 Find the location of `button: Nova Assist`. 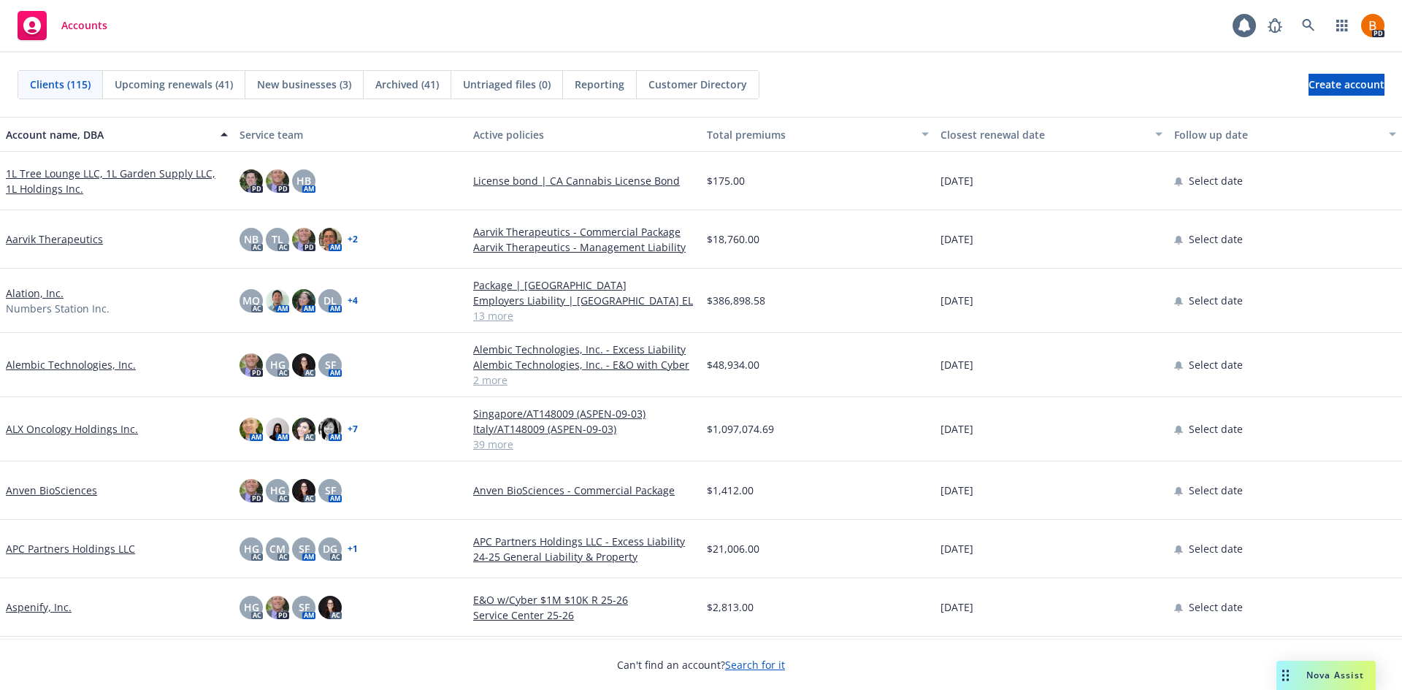

button: Nova Assist is located at coordinates (1326, 675).